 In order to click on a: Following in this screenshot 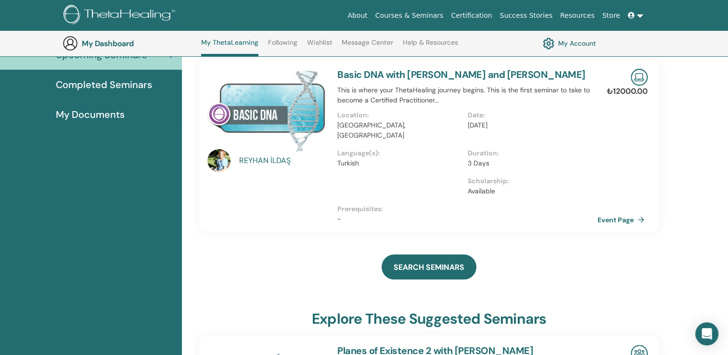, I will do `click(282, 46)`.